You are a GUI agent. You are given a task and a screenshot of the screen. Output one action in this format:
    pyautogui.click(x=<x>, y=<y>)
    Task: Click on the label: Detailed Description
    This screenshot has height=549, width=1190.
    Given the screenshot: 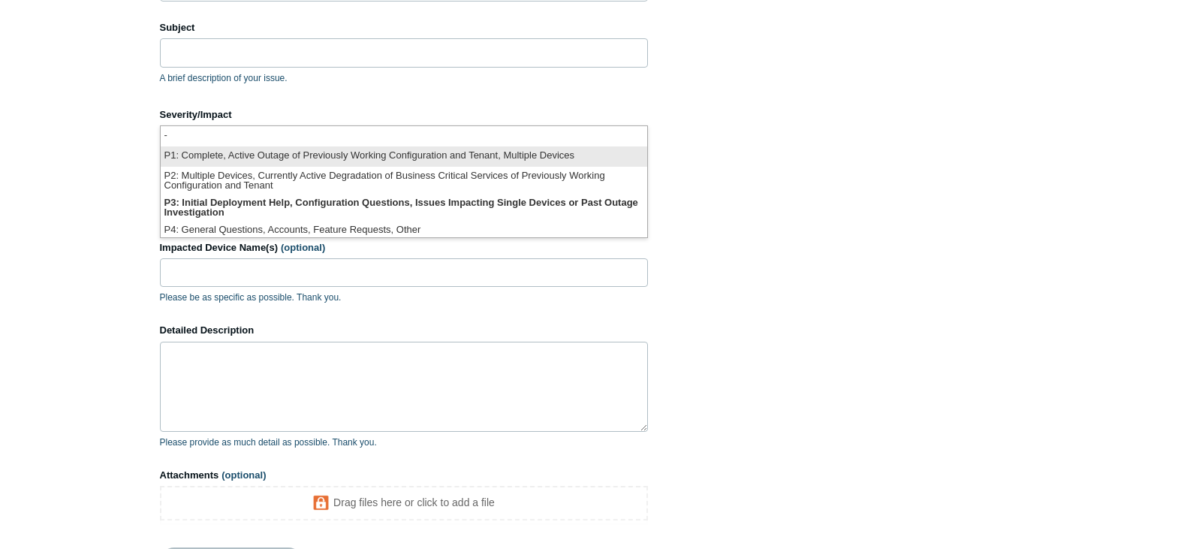 What is the action you would take?
    pyautogui.click(x=404, y=330)
    